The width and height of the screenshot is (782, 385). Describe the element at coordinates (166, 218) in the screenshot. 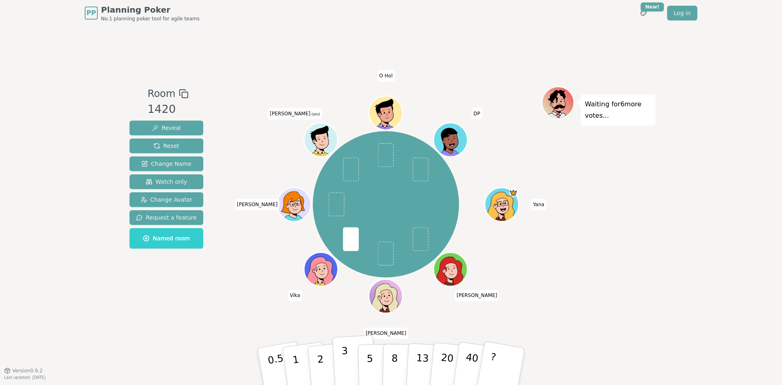

I see `button: Request a feature` at that location.